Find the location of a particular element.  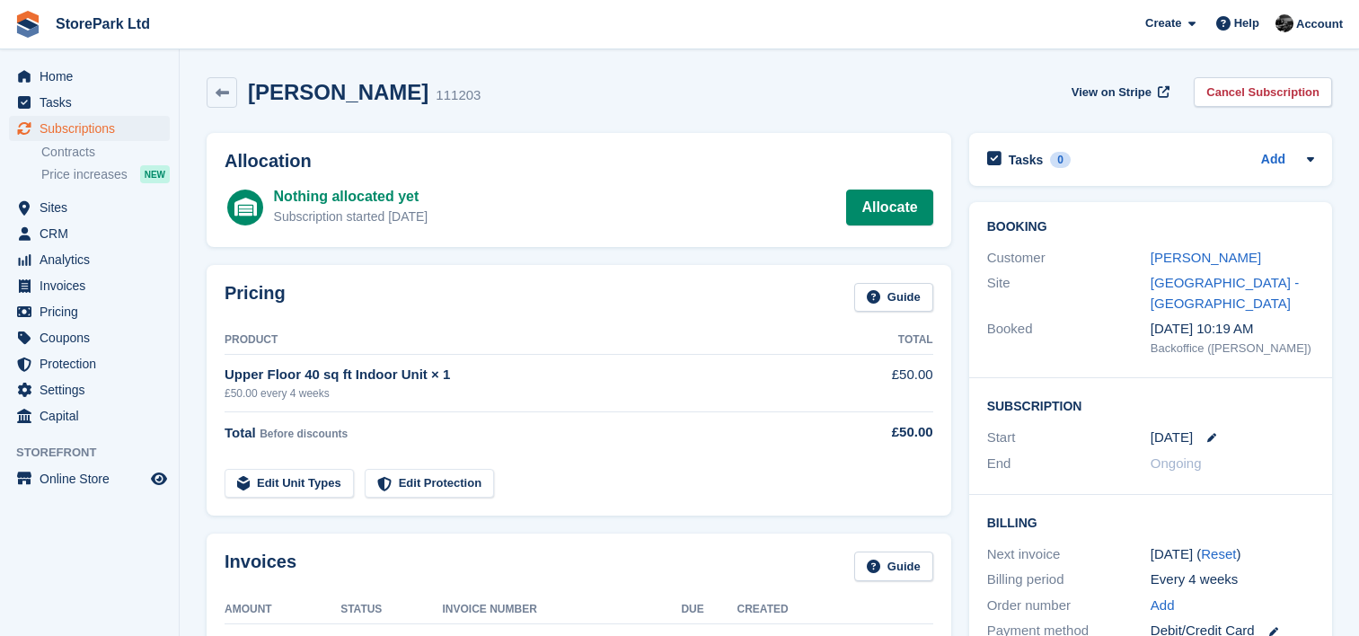

span: Ongoing is located at coordinates (1176, 463).